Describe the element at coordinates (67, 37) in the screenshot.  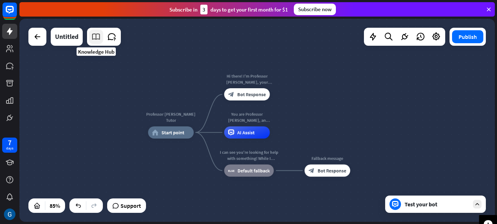
I see `div: Untitled` at that location.